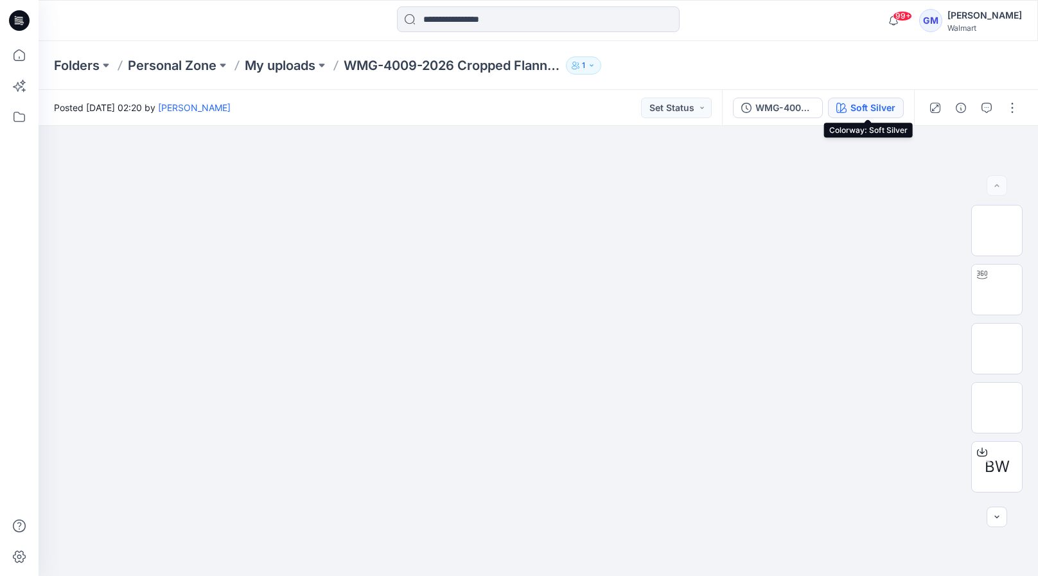 The width and height of the screenshot is (1038, 576). Describe the element at coordinates (583, 66) in the screenshot. I see `button: 1` at that location.